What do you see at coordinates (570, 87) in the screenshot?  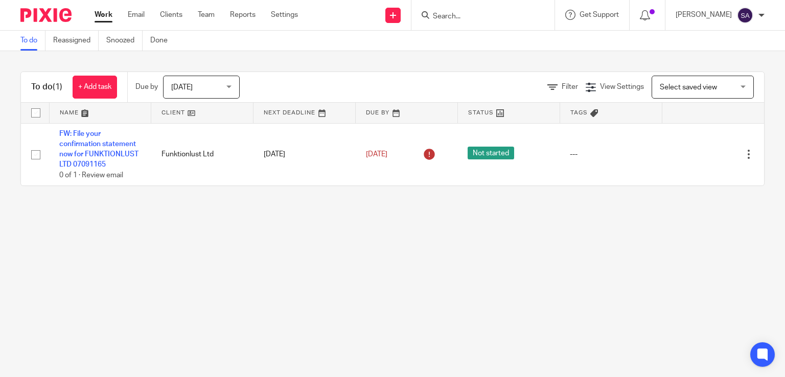 I see `span: Filter` at bounding box center [570, 87].